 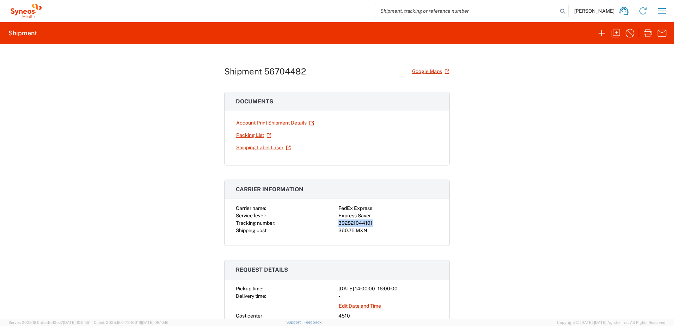 What do you see at coordinates (431, 71) in the screenshot?
I see `a: Google Maps` at bounding box center [431, 71].